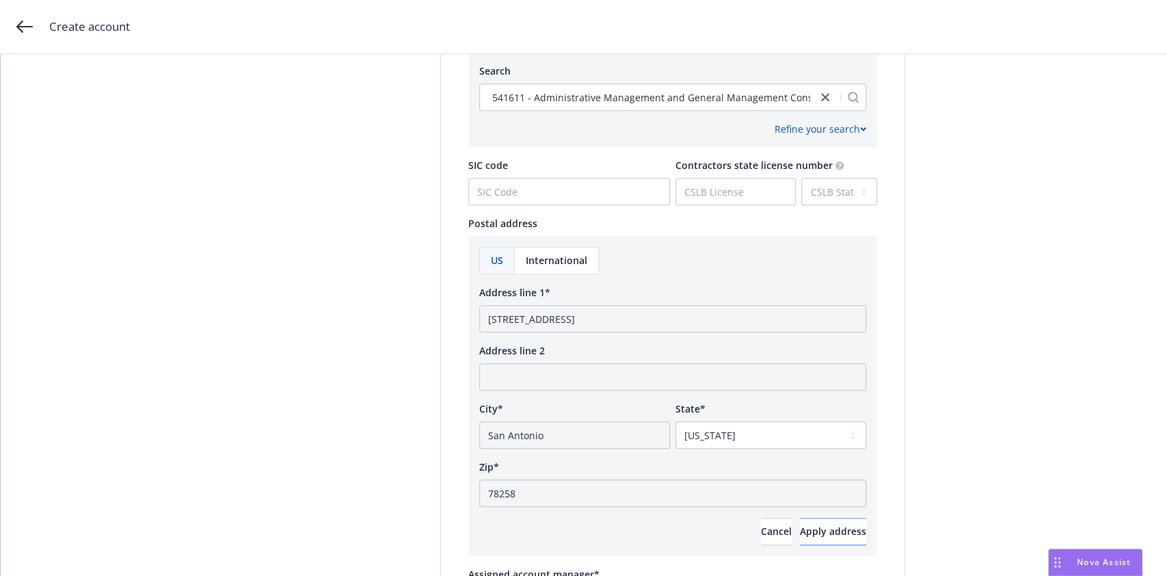 The height and width of the screenshot is (576, 1167). I want to click on span: Search, so click(495, 70).